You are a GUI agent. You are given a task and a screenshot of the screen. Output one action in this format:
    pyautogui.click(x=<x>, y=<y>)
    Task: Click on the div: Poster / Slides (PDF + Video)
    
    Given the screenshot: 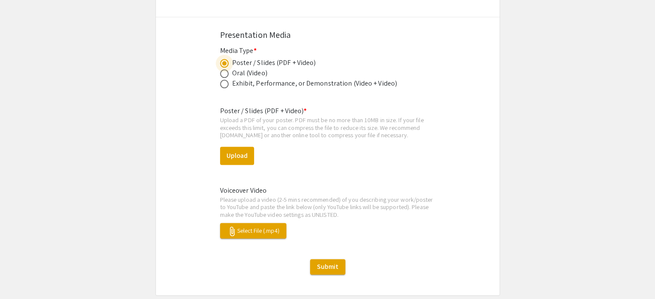 What is the action you would take?
    pyautogui.click(x=274, y=63)
    